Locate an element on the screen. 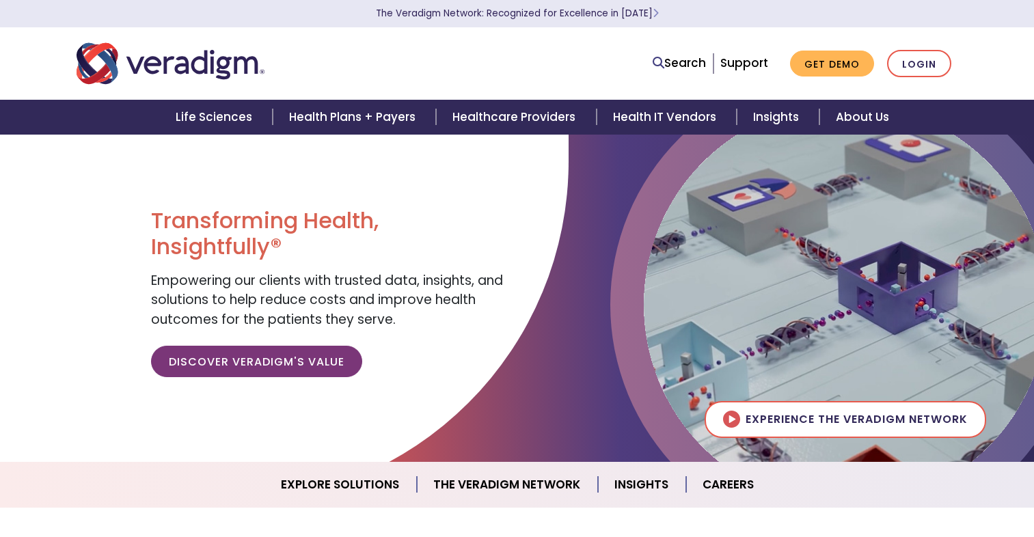 The image size is (1034, 537). a: Life Sciences is located at coordinates (216, 117).